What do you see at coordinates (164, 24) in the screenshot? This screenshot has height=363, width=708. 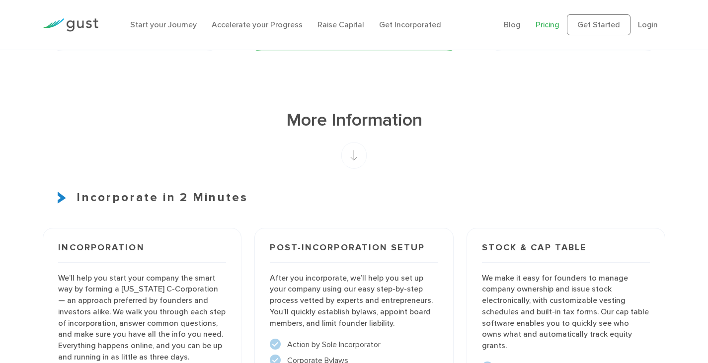 I see `a: Start your Journey` at bounding box center [164, 24].